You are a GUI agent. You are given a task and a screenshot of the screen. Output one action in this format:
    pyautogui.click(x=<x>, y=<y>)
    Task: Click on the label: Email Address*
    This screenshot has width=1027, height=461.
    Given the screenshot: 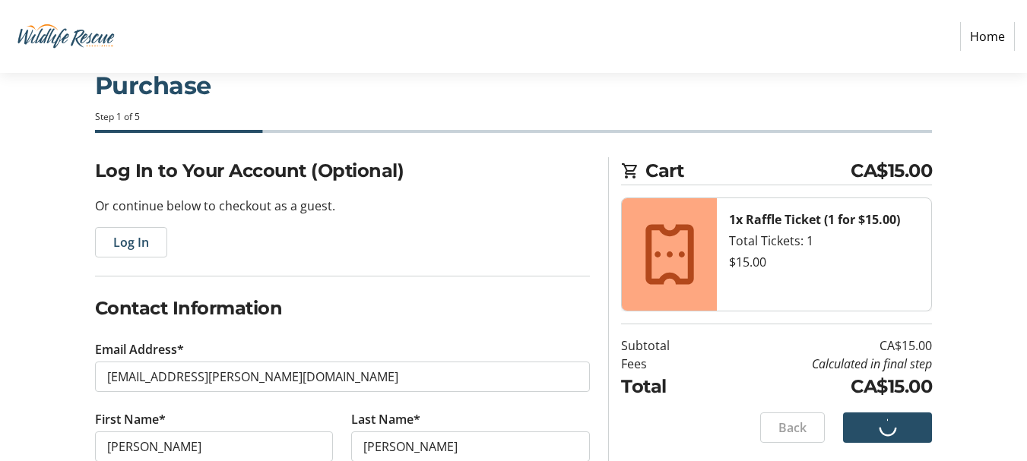 What is the action you would take?
    pyautogui.click(x=139, y=350)
    